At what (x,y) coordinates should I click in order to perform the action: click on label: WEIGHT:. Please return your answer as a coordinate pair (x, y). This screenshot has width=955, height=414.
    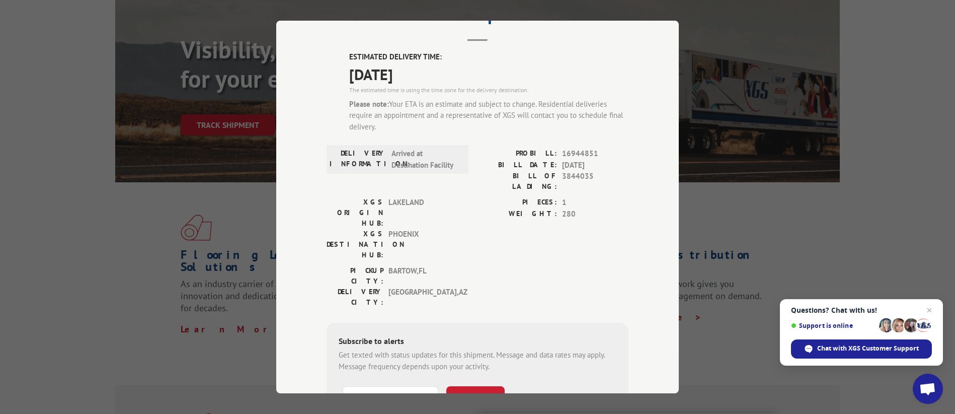
    Looking at the image, I should click on (517, 214).